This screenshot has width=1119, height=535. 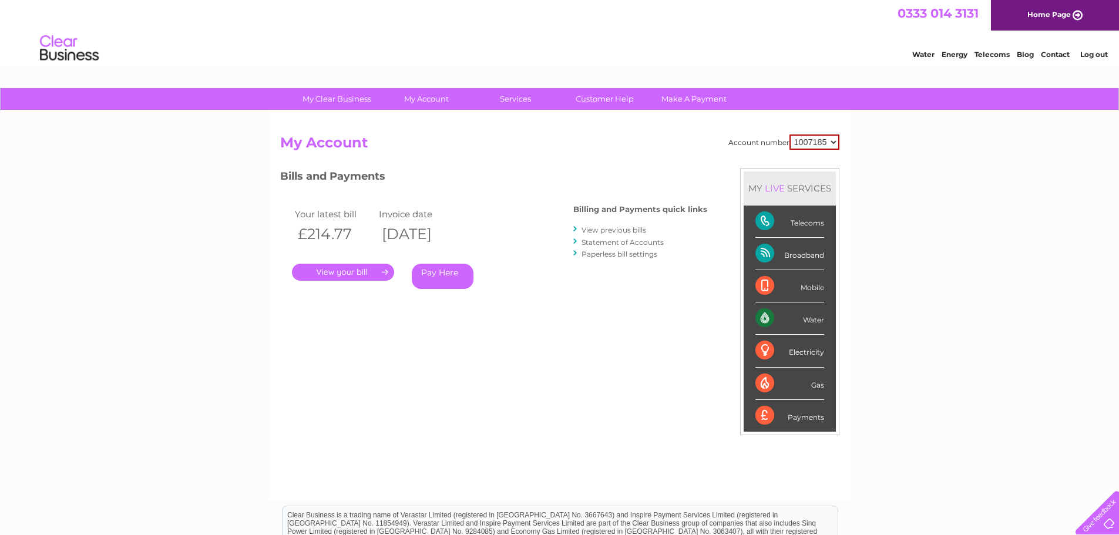 What do you see at coordinates (614, 230) in the screenshot?
I see `a: View previous bills` at bounding box center [614, 230].